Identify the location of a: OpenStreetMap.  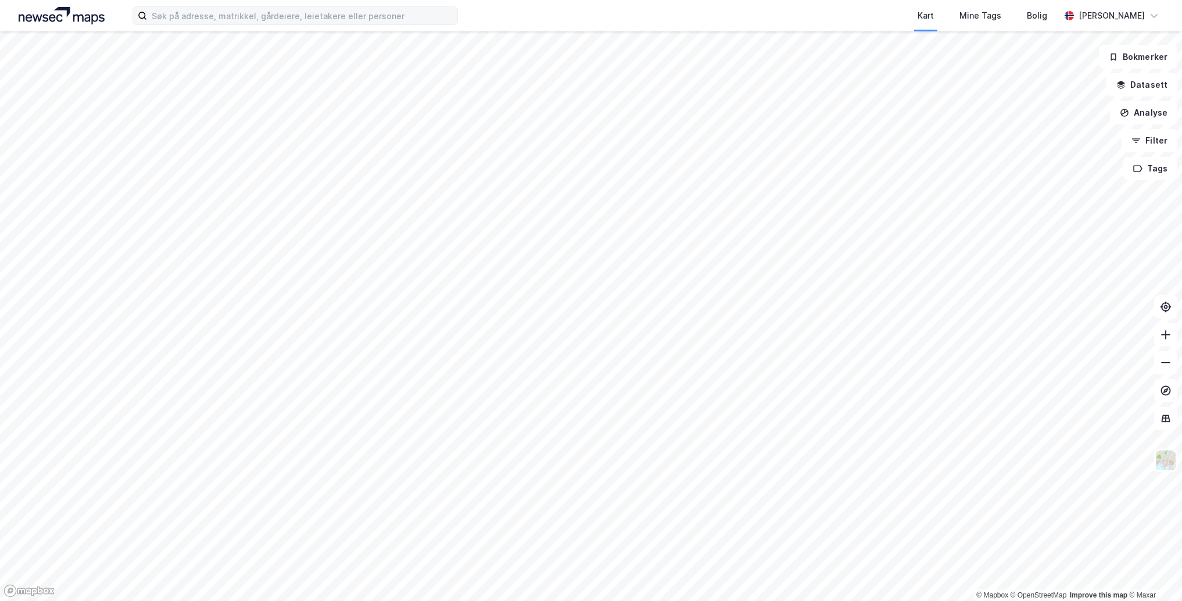
(1039, 595).